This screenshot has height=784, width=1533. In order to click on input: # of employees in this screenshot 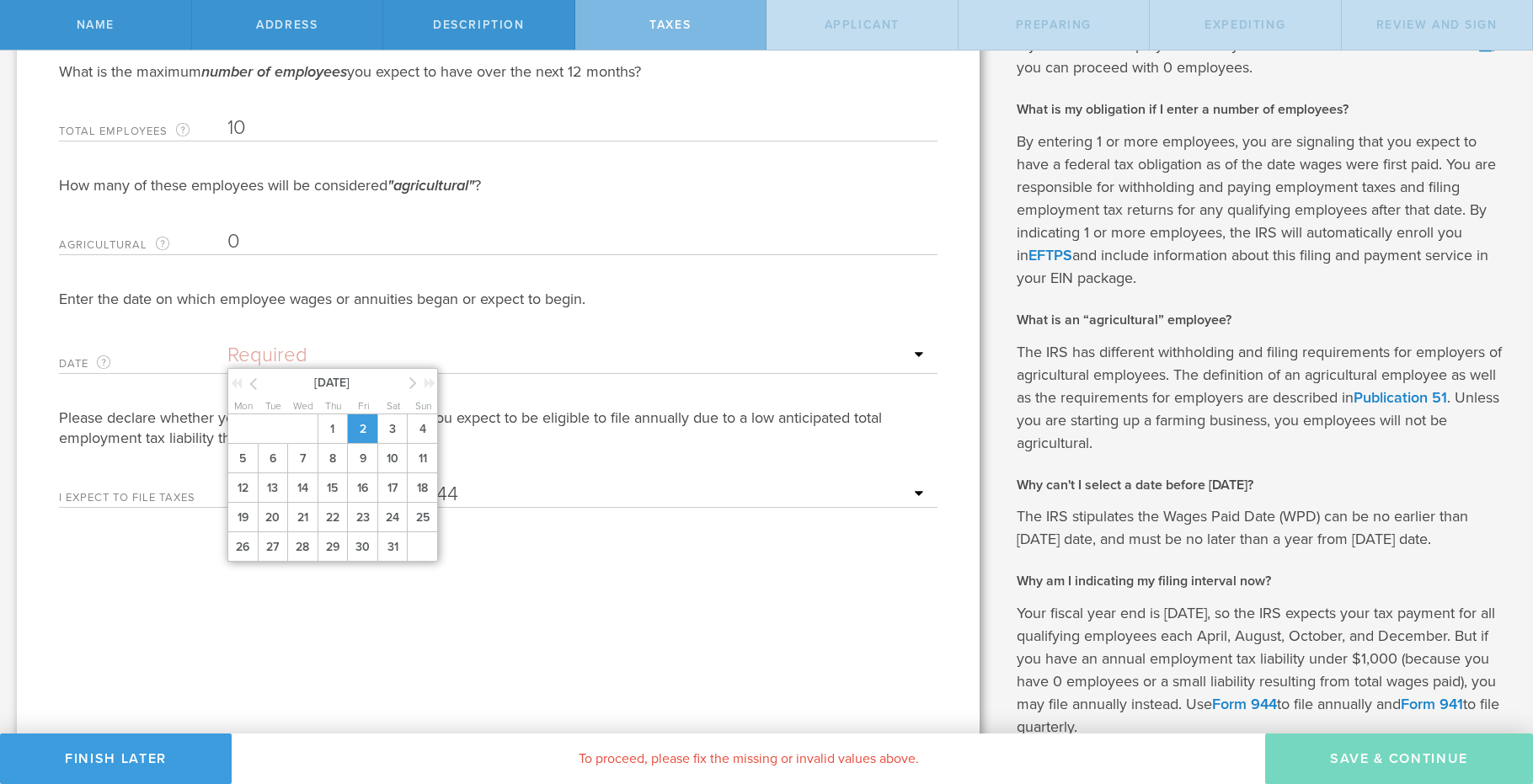, I will do `click(578, 128)`.